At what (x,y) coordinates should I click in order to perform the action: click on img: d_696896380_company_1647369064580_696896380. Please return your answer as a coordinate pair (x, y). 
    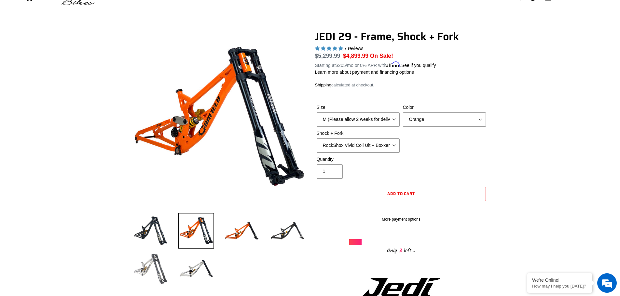
    Looking at the image, I should click on (29, 41).